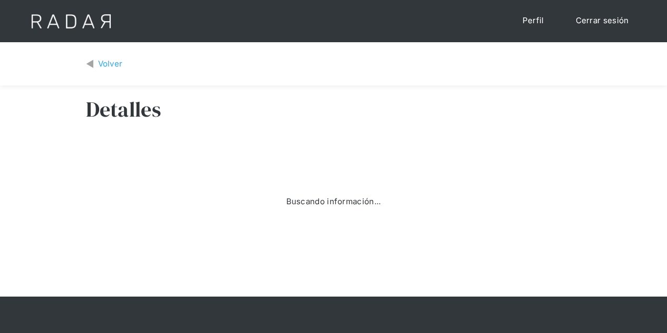 The image size is (667, 333). What do you see at coordinates (334, 201) in the screenshot?
I see `div: Buscando información...` at bounding box center [334, 201].